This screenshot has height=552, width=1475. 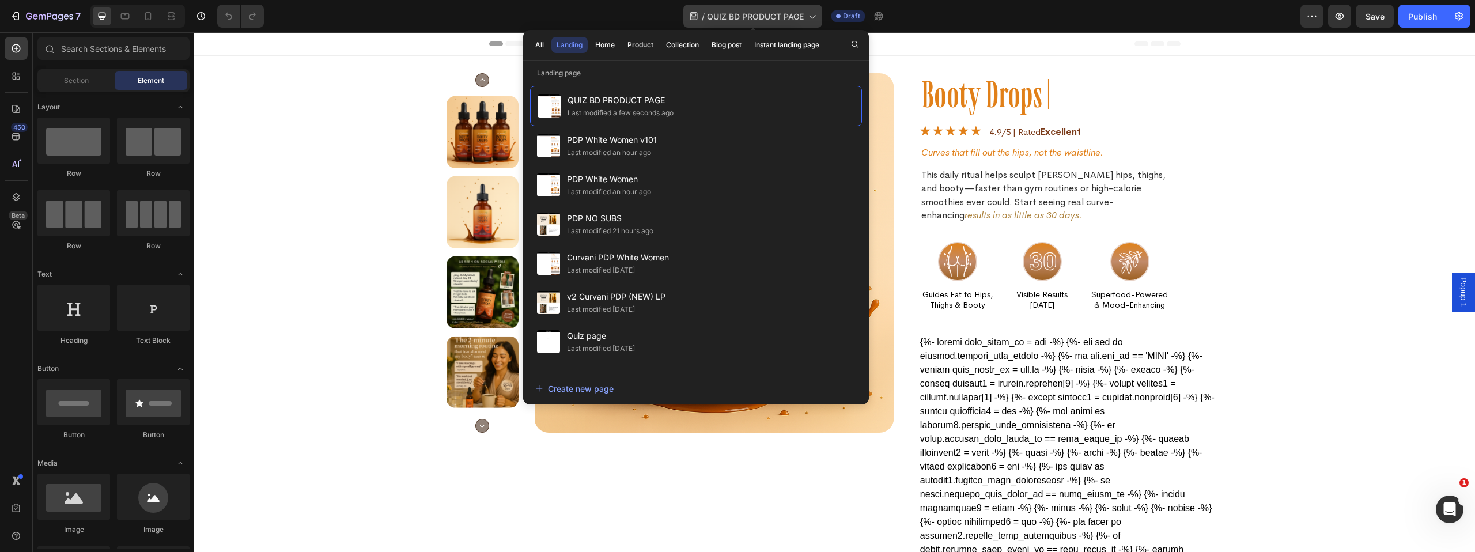 I want to click on div: Last modified a few seconds ago, so click(x=620, y=113).